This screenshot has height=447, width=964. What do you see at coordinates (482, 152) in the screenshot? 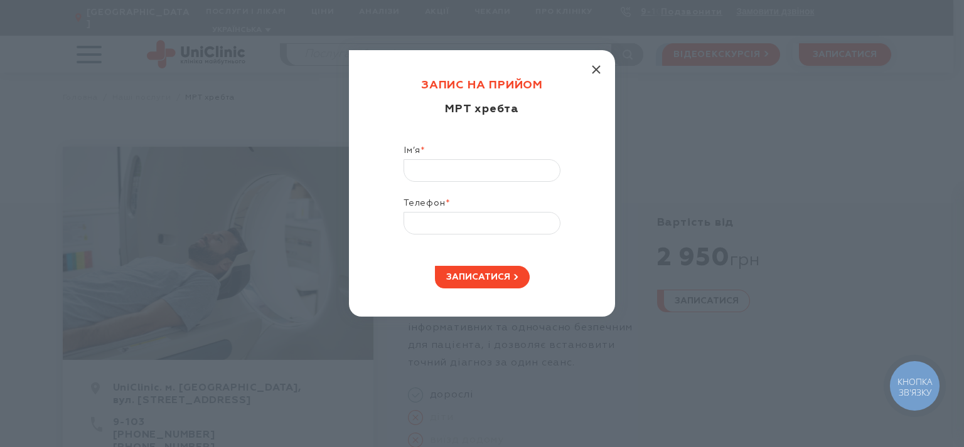
I see `label: Ім’я` at bounding box center [482, 152].